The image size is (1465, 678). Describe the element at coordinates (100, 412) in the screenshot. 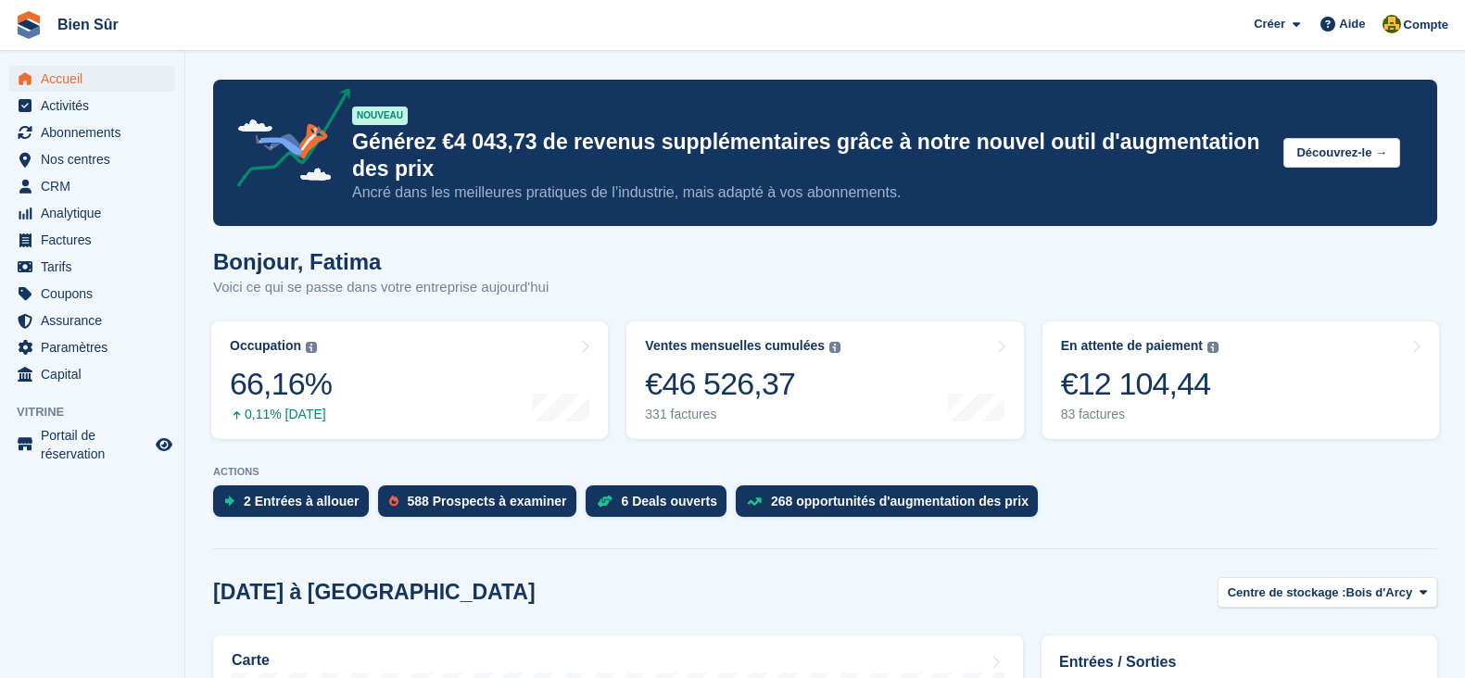

I see `span: Vitrine` at that location.